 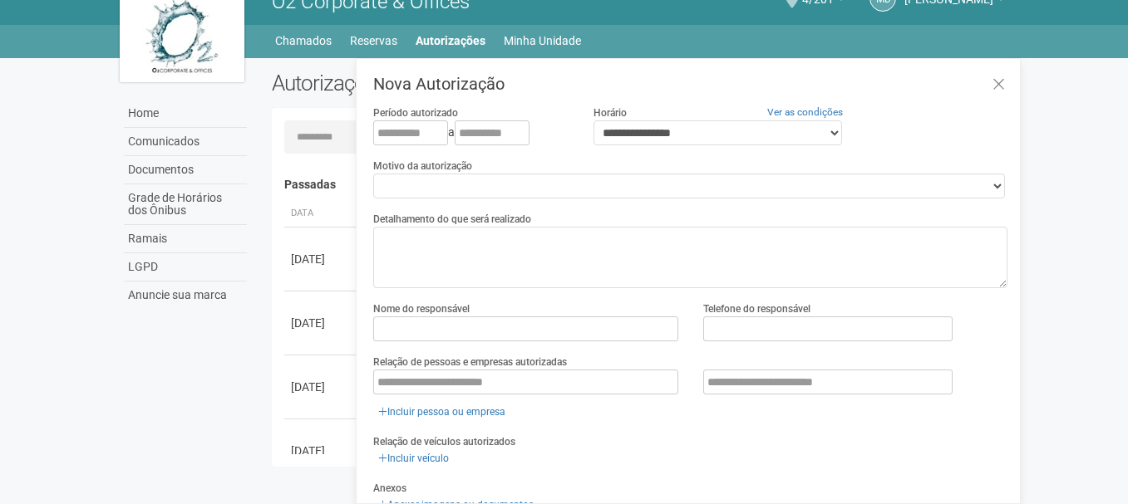 I want to click on label: Telefone do responsável, so click(x=756, y=309).